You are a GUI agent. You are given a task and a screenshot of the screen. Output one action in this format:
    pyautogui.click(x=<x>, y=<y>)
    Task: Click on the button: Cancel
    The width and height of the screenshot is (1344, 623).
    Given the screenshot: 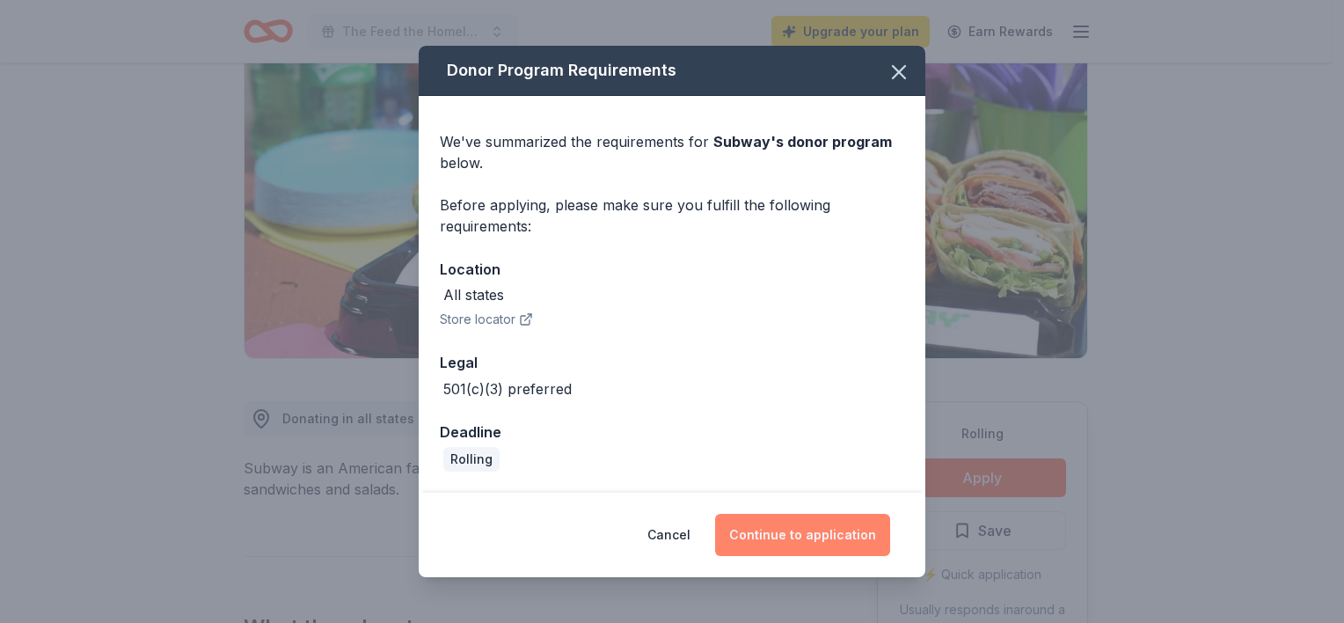 What is the action you would take?
    pyautogui.click(x=668, y=535)
    